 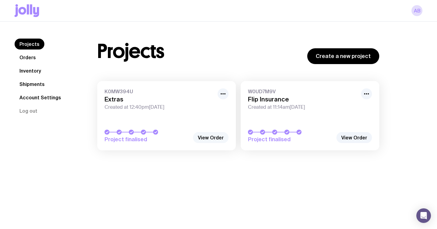 I want to click on h1: Projects, so click(x=131, y=51).